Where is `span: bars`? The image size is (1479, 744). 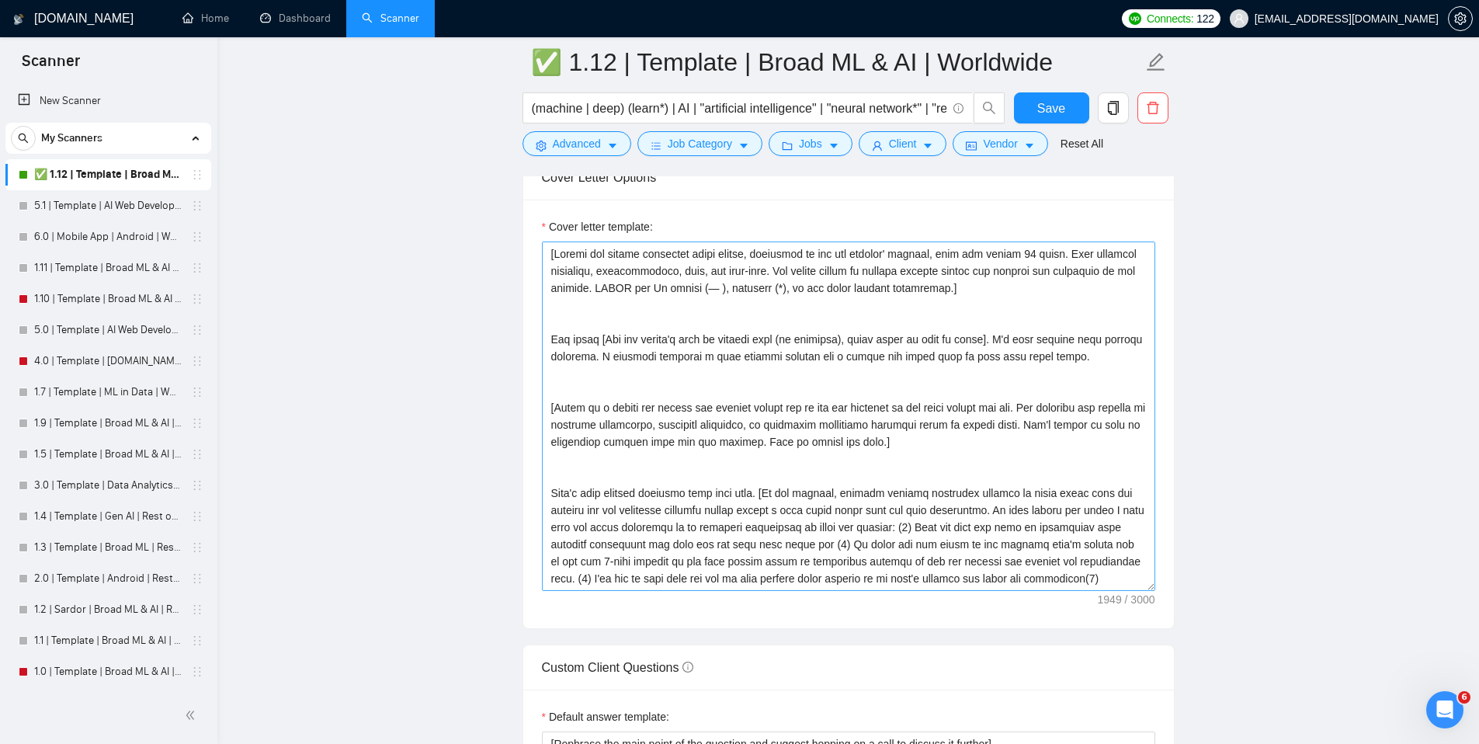
span: bars is located at coordinates (656, 145).